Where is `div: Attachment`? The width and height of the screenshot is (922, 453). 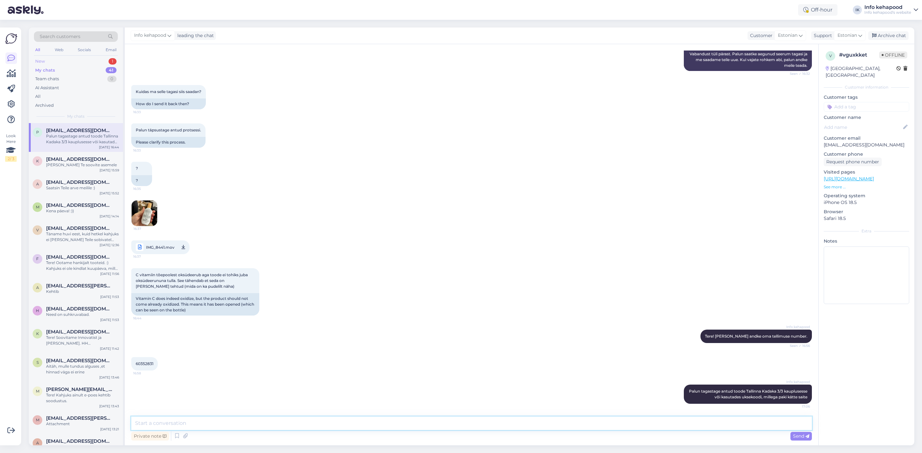
div: Attachment is located at coordinates (83, 424).